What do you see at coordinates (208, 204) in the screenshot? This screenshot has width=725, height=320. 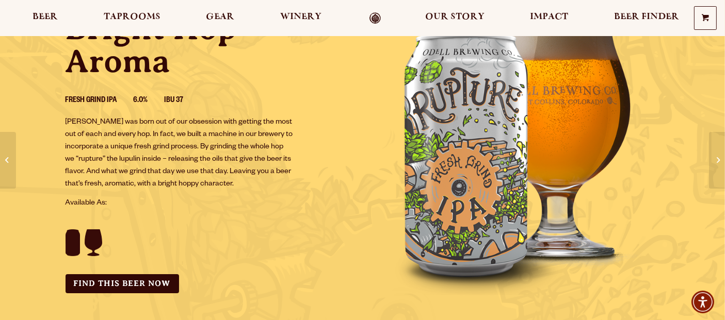 I see `p: Available As:` at bounding box center [208, 204].